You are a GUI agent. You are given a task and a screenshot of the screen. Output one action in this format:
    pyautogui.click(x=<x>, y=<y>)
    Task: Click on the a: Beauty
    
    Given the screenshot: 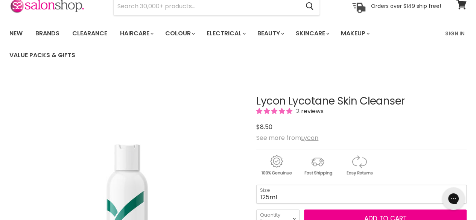 What is the action you would take?
    pyautogui.click(x=270, y=33)
    